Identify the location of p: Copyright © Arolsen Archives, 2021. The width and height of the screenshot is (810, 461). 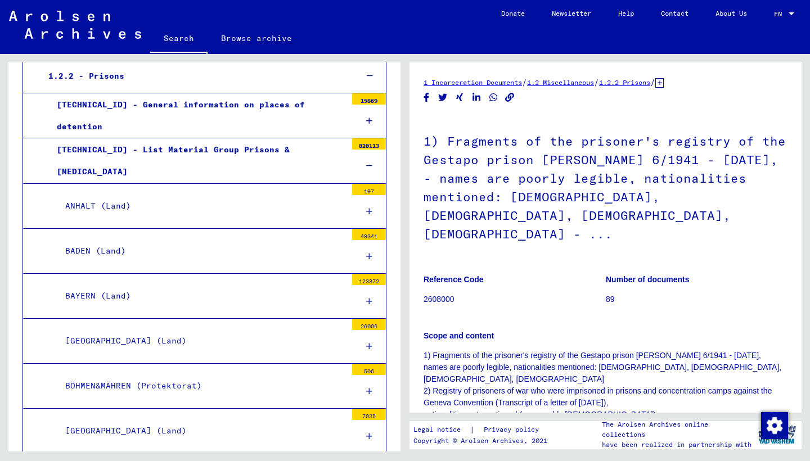
(483, 441).